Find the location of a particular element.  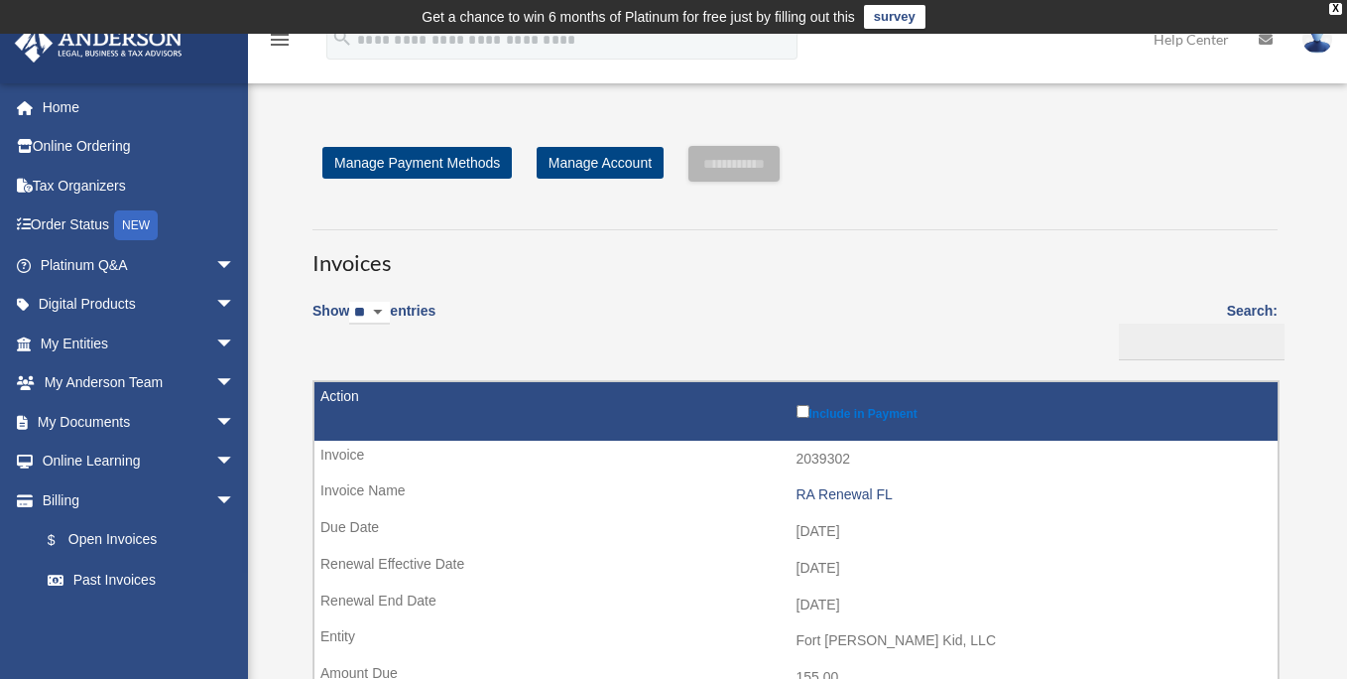

div: close is located at coordinates (1335, 9).